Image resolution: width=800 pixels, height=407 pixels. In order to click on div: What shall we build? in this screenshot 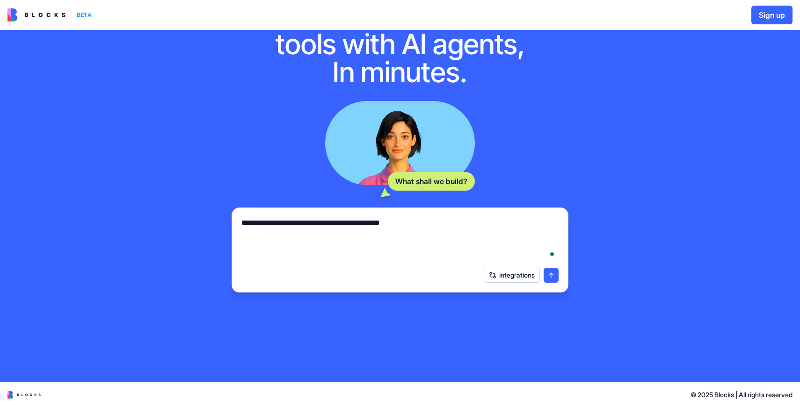, I will do `click(431, 181)`.